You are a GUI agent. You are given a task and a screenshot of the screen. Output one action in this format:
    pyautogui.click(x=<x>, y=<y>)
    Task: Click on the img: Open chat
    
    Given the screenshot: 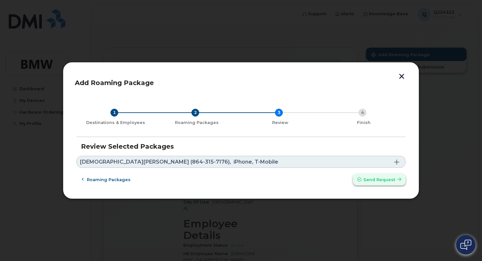 What is the action you would take?
    pyautogui.click(x=466, y=244)
    